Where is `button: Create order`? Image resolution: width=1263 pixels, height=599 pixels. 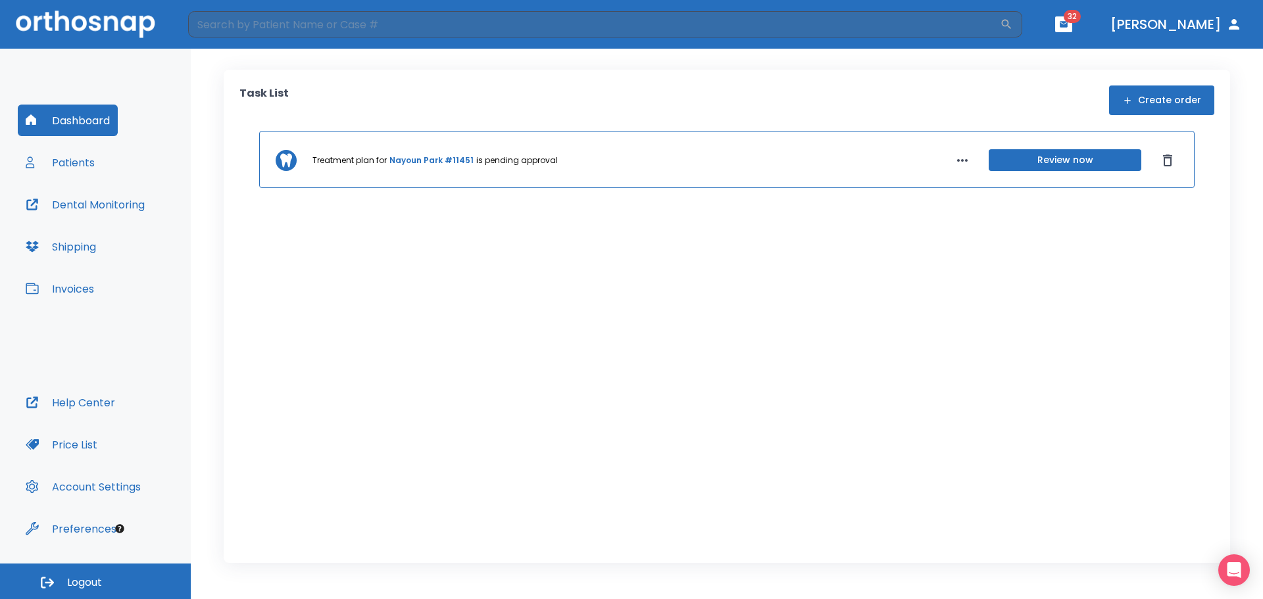
button: Create order is located at coordinates (1162, 100).